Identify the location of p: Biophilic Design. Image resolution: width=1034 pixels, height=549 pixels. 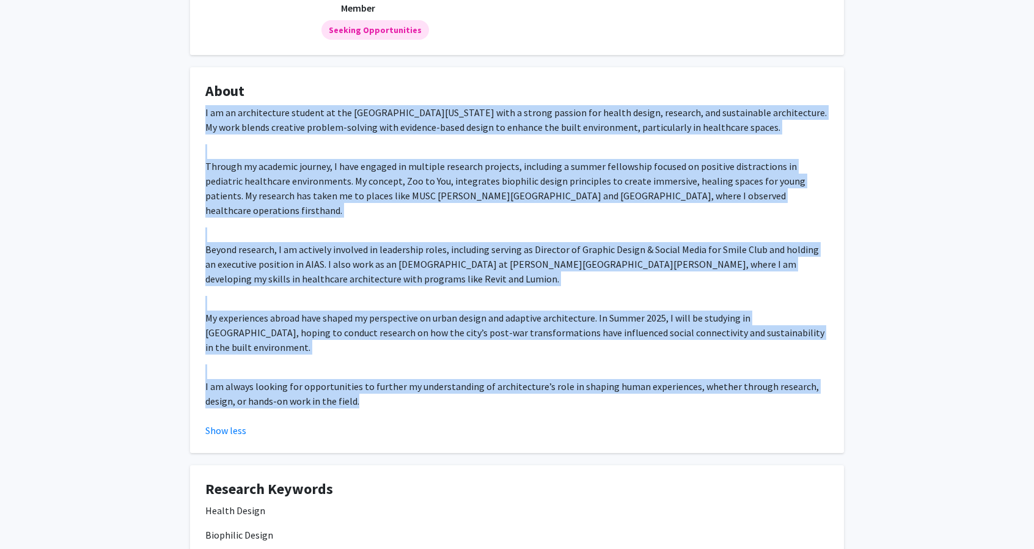
(517, 535).